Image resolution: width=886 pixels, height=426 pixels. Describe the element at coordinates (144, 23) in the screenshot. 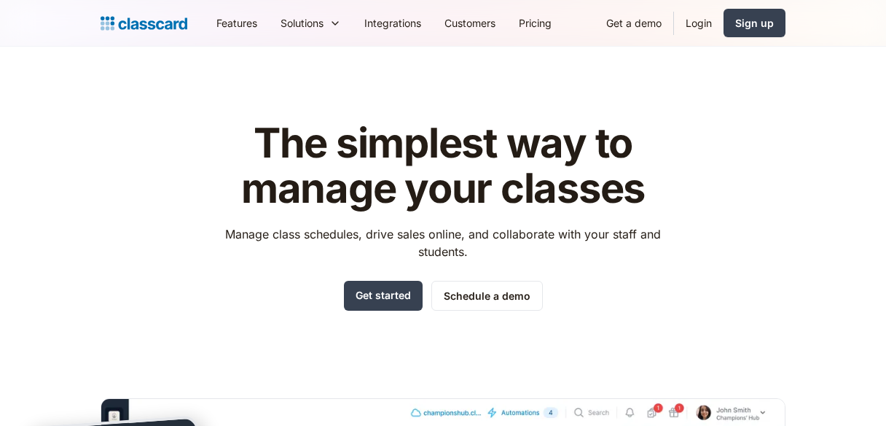

I see `a: home` at that location.